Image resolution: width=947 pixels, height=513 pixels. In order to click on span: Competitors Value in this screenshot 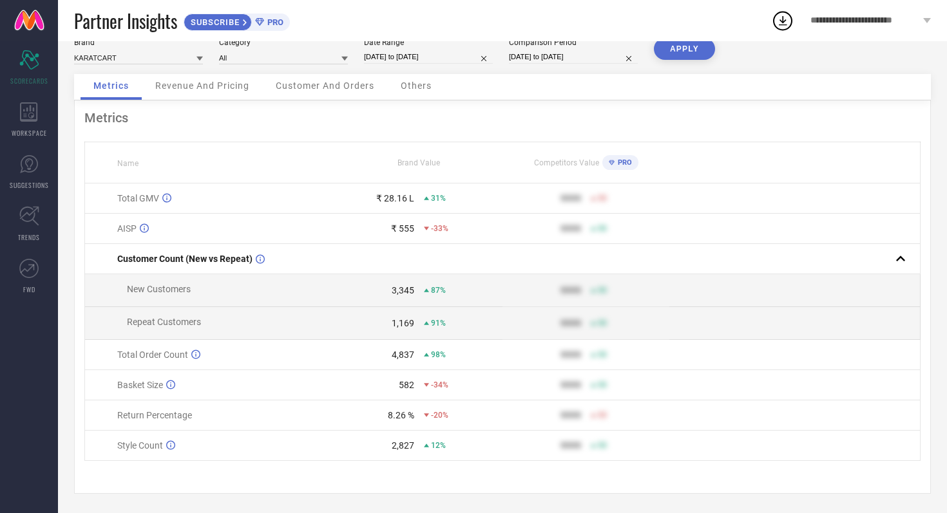, I will do `click(566, 163)`.